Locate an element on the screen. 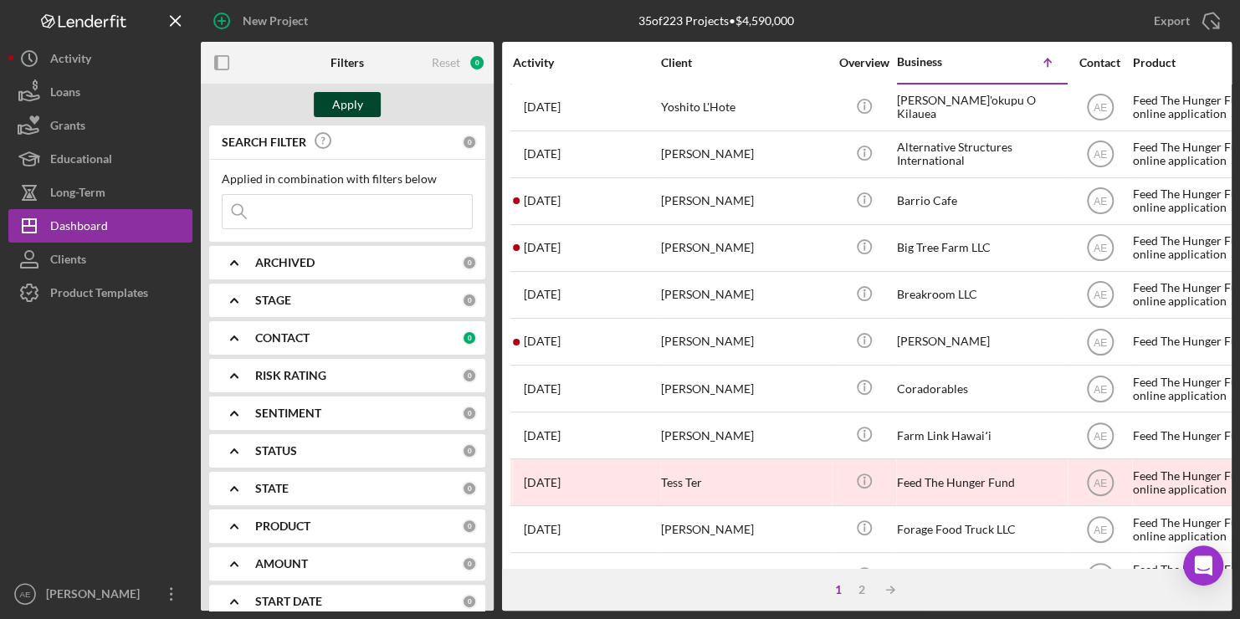 The height and width of the screenshot is (619, 1240). a: Activity is located at coordinates (100, 59).